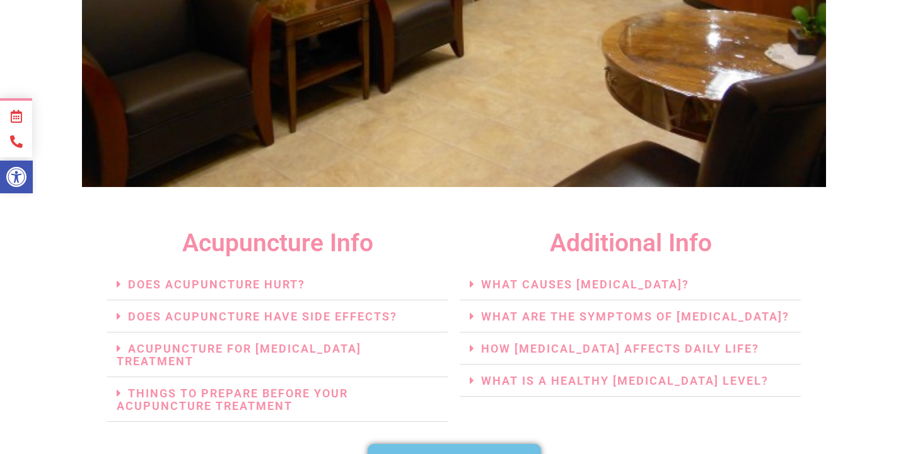  I want to click on p: Additional Info, so click(630, 243).